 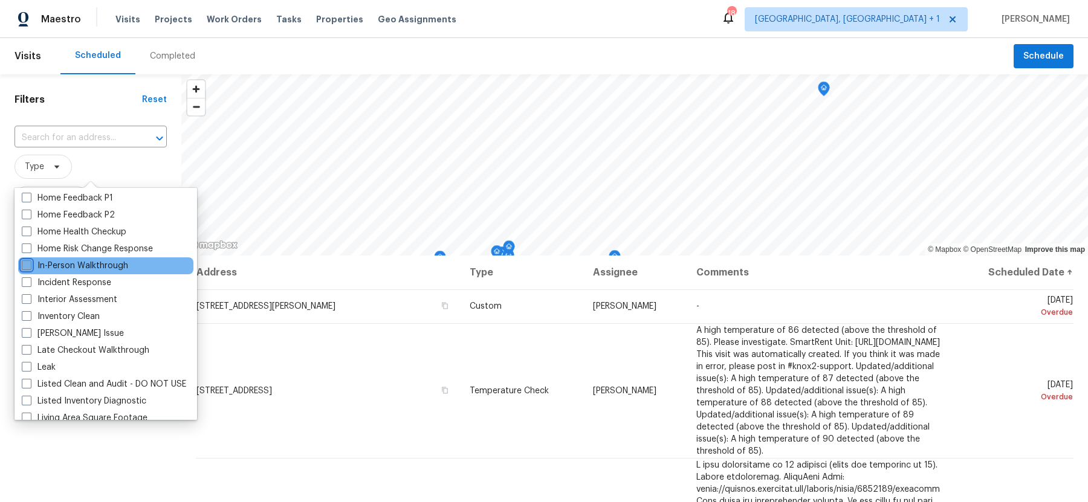 I want to click on a: Improve this map, so click(x=1055, y=250).